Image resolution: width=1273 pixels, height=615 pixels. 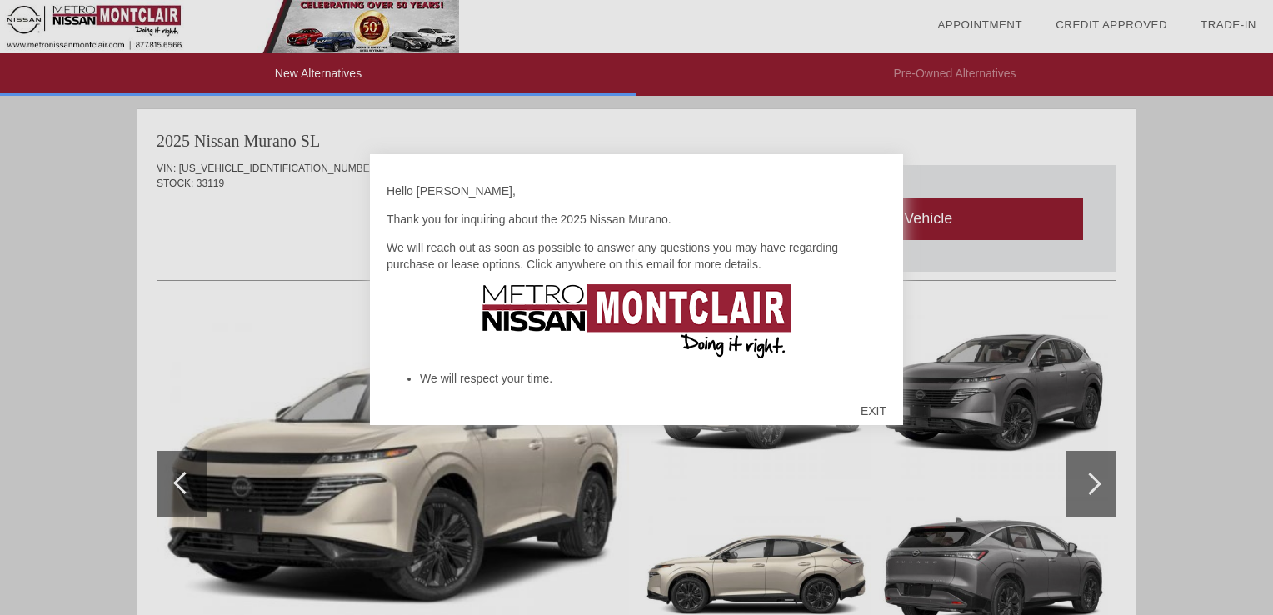 I want to click on p: Thank you for inquiring about the 2025 Nissan Murano., so click(x=636, y=219).